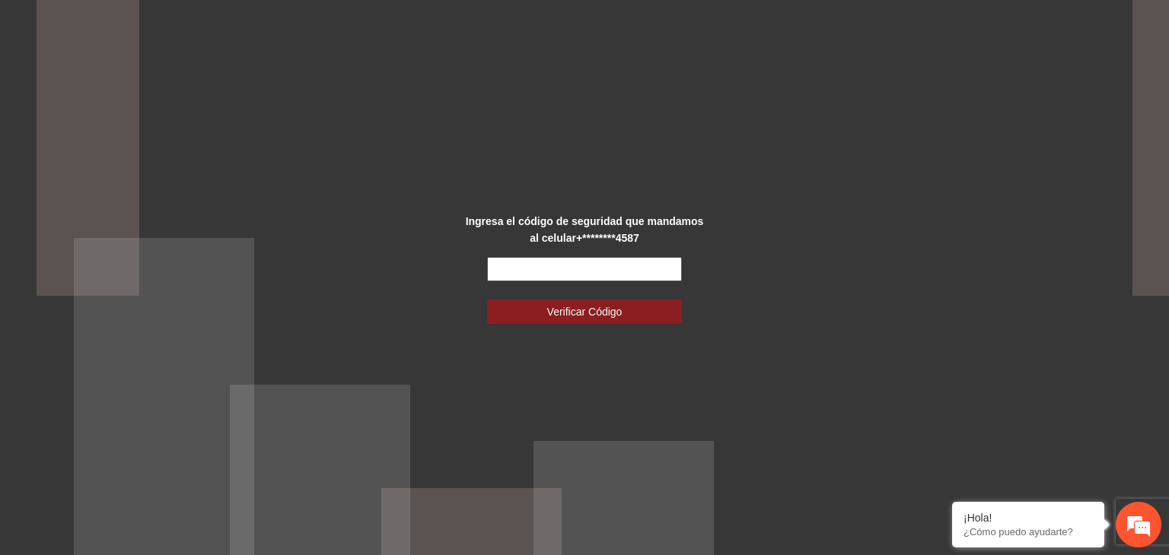 The width and height of the screenshot is (1169, 555). I want to click on div: ¡Hola!, so click(1028, 518).